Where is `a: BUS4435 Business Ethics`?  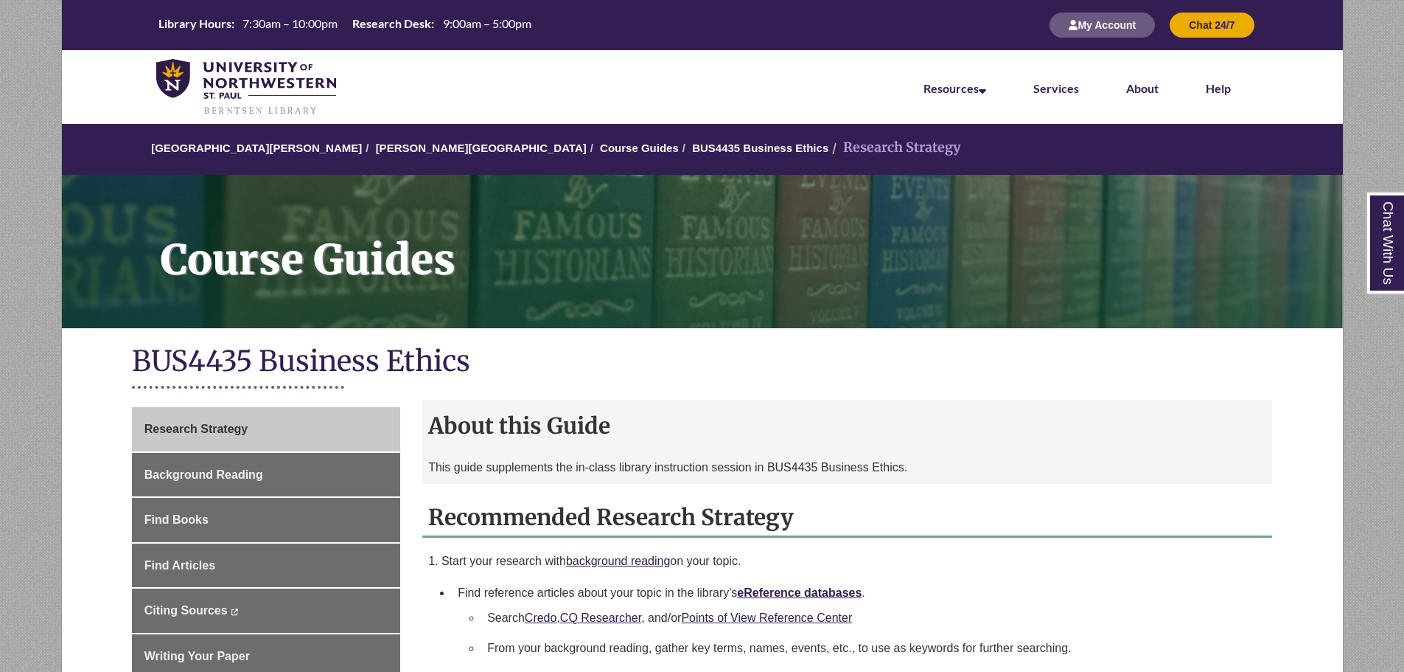
a: BUS4435 Business Ethics is located at coordinates (760, 147).